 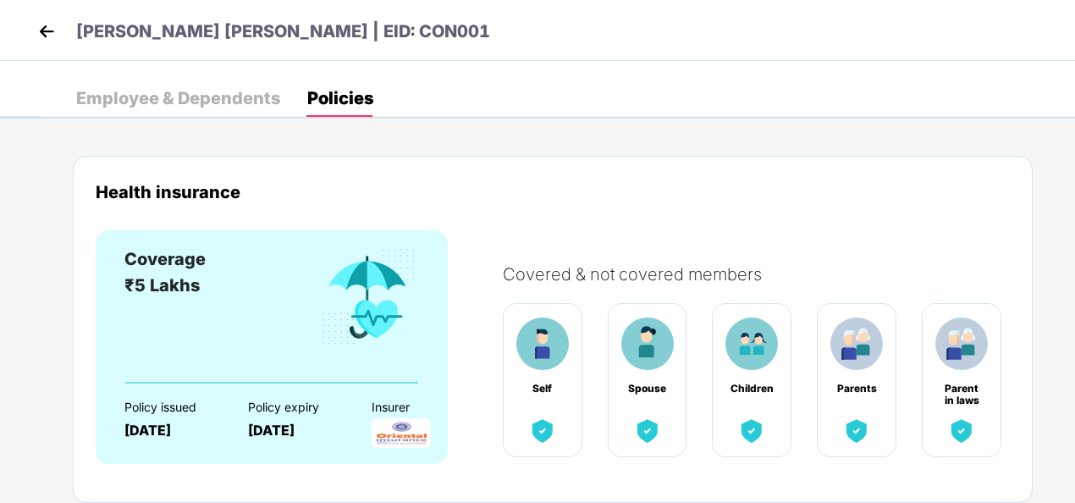 What do you see at coordinates (47, 31) in the screenshot?
I see `img: back` at bounding box center [47, 31].